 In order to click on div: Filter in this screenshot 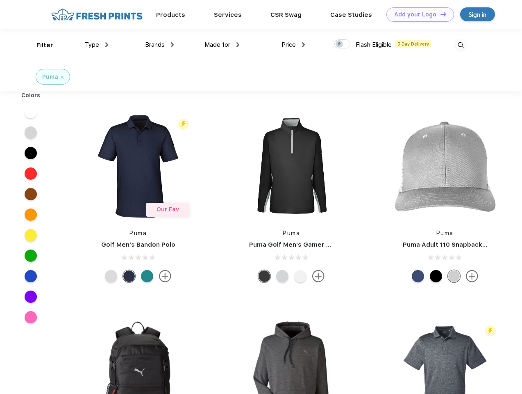, I will do `click(45, 45)`.